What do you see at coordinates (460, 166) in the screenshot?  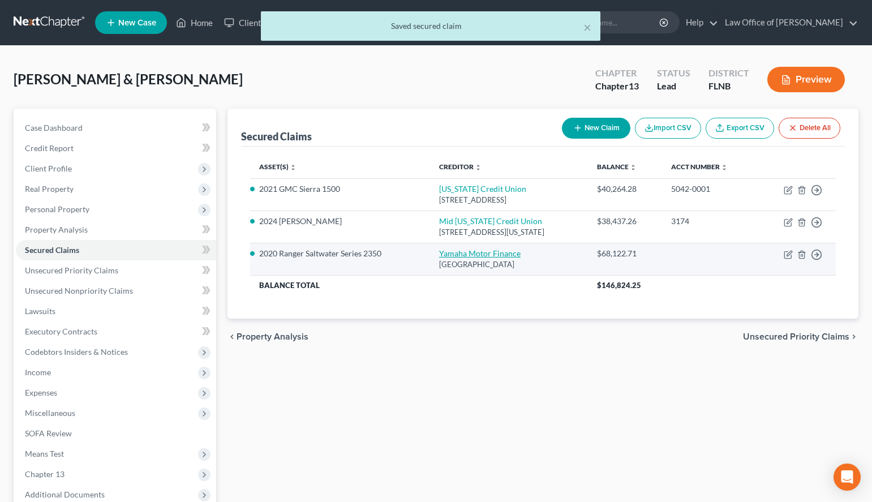 I see `a: Creditor unfold_more` at bounding box center [460, 166].